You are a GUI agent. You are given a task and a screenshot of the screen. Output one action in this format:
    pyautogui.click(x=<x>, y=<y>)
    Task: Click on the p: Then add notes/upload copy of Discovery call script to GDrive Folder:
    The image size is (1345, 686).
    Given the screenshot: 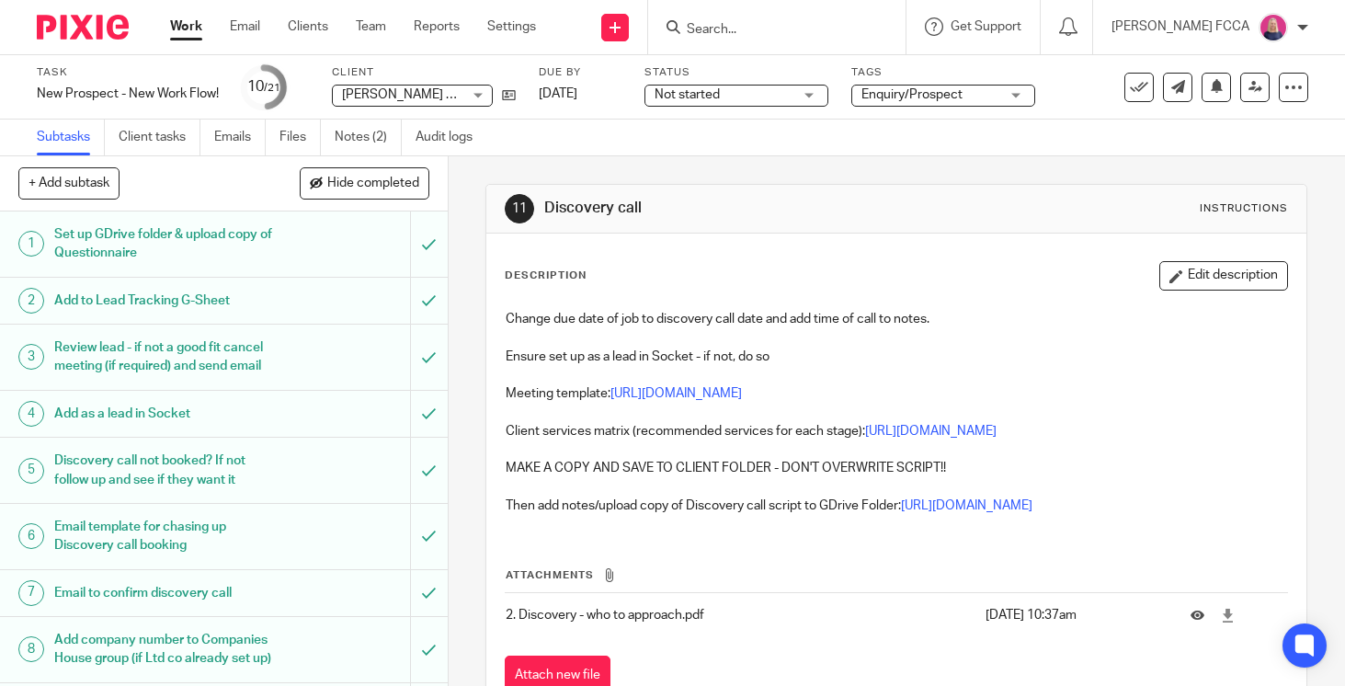 What is the action you would take?
    pyautogui.click(x=897, y=506)
    